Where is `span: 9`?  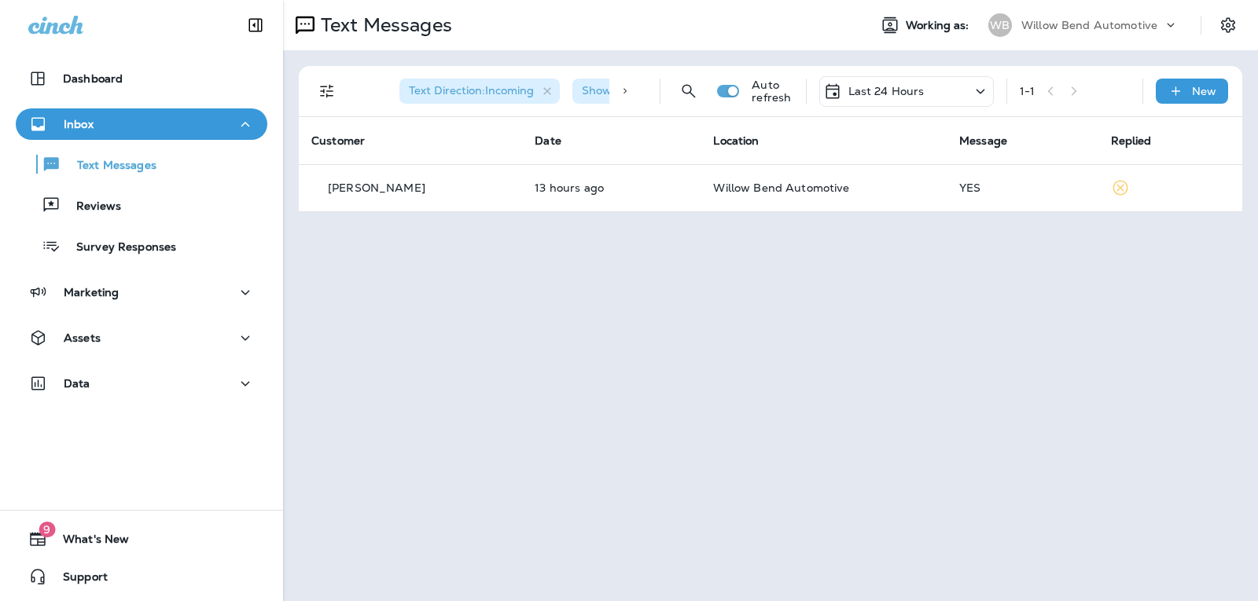
span: 9 is located at coordinates (46, 530).